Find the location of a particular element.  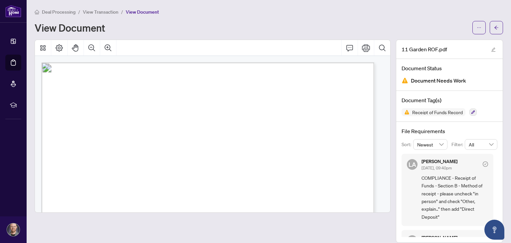

span: View Document is located at coordinates (143, 12).